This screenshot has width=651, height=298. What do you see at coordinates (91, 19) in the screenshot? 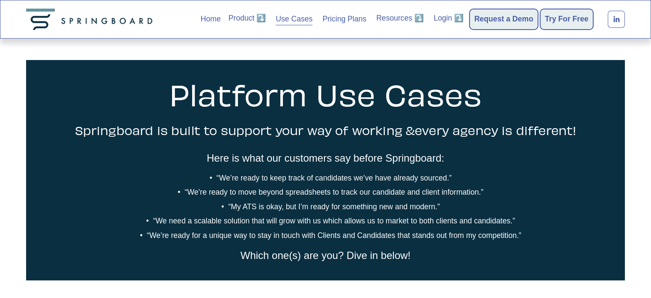
I see `img: Springboard Technologies` at bounding box center [91, 19].